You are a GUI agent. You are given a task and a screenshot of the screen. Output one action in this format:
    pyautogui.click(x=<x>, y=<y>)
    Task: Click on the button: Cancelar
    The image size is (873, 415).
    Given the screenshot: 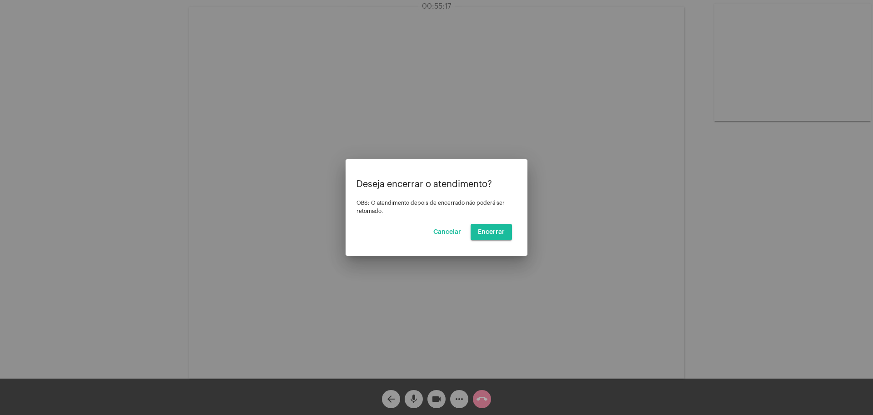 What is the action you would take?
    pyautogui.click(x=447, y=232)
    